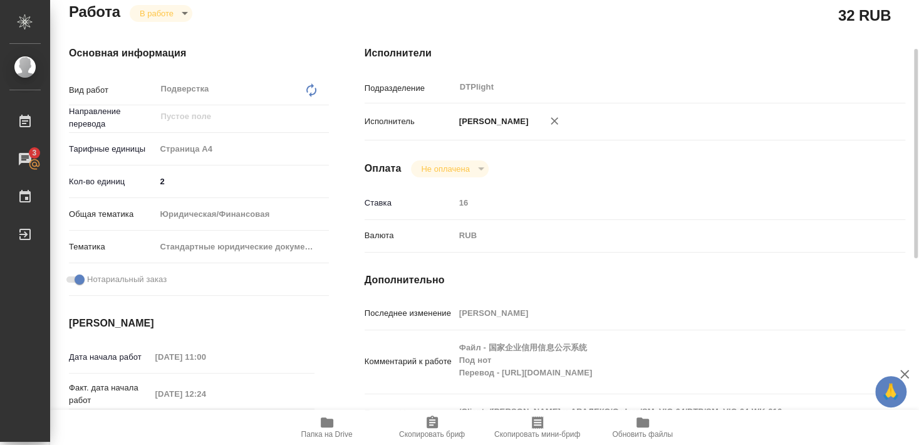  What do you see at coordinates (410, 313) in the screenshot?
I see `p: Последнее изменение` at bounding box center [410, 313].